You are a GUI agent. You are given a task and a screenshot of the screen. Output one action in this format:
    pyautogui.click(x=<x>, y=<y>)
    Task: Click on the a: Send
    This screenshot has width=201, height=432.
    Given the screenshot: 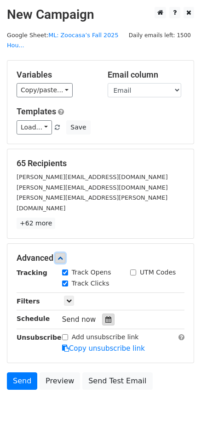 What is the action you would take?
    pyautogui.click(x=22, y=381)
    